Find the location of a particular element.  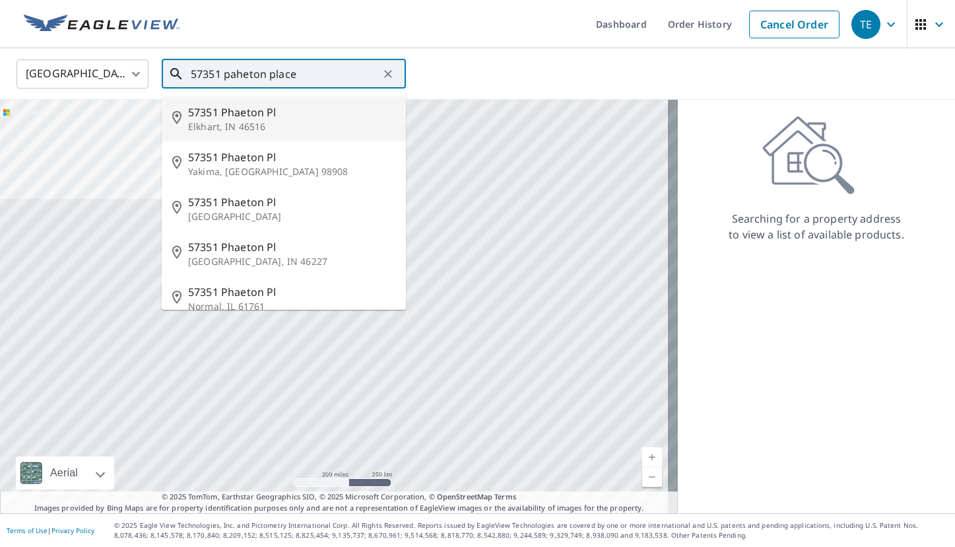

a: Current Level 5, Zoom In is located at coordinates (652, 457).